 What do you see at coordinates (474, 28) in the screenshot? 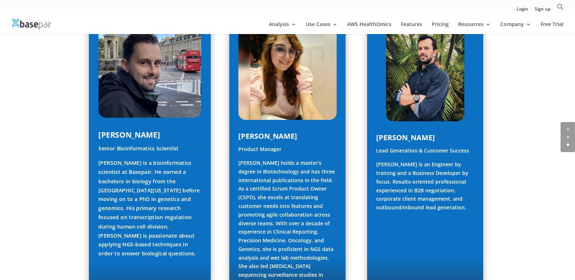
I see `a: Resources` at bounding box center [474, 28].